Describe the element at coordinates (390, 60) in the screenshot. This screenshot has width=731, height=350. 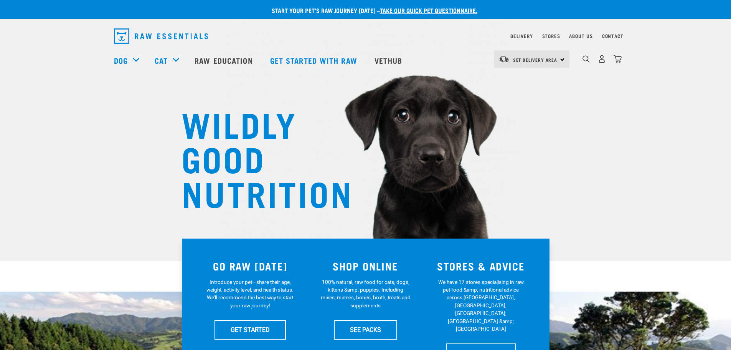
I see `a: Vethub` at that location.